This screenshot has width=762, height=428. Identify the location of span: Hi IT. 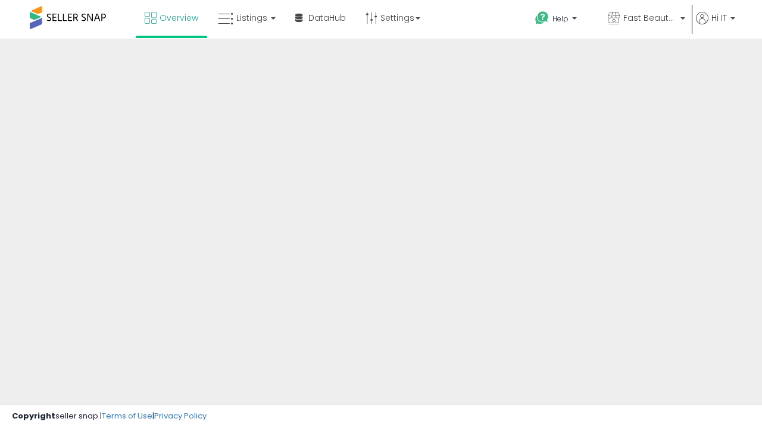
(719, 18).